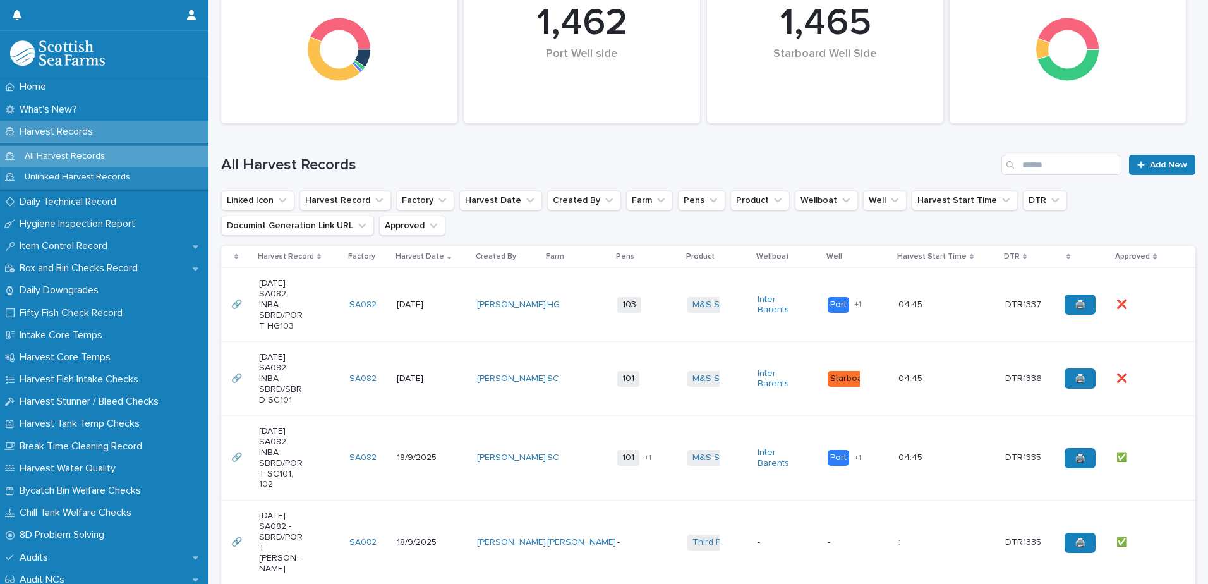 This screenshot has width=1208, height=584. Describe the element at coordinates (608, 165) in the screenshot. I see `h1: All Harvest Records` at that location.